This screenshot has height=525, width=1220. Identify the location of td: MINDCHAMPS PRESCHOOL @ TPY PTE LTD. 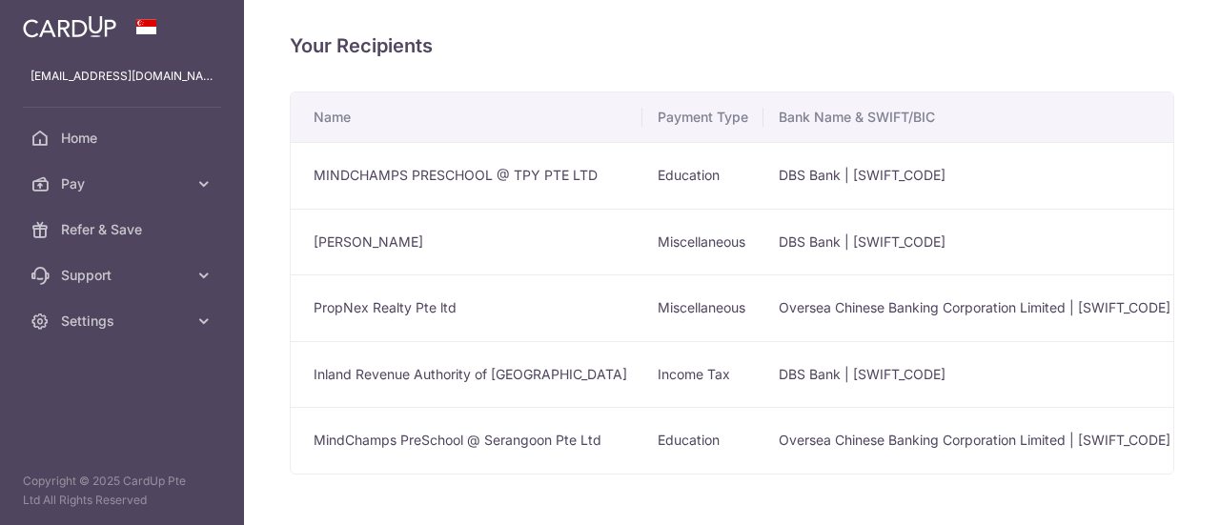
(466, 175).